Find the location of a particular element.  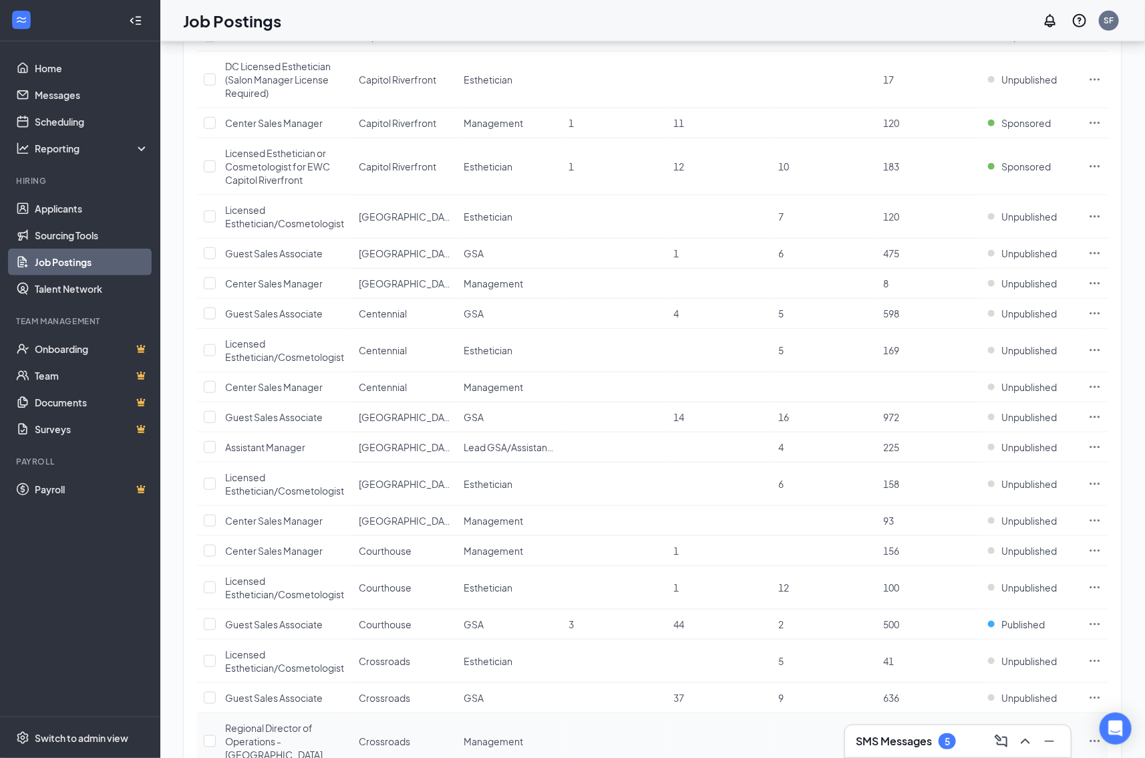

span: 12 is located at coordinates (679, 166).